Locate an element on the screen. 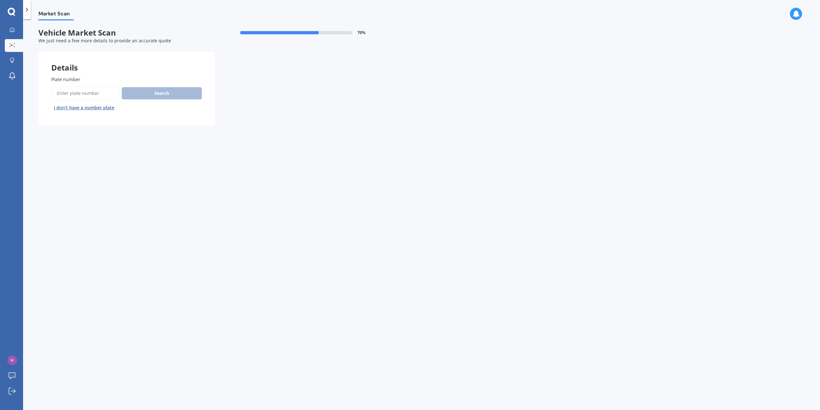  button: I don’t have a number plate is located at coordinates (84, 108).